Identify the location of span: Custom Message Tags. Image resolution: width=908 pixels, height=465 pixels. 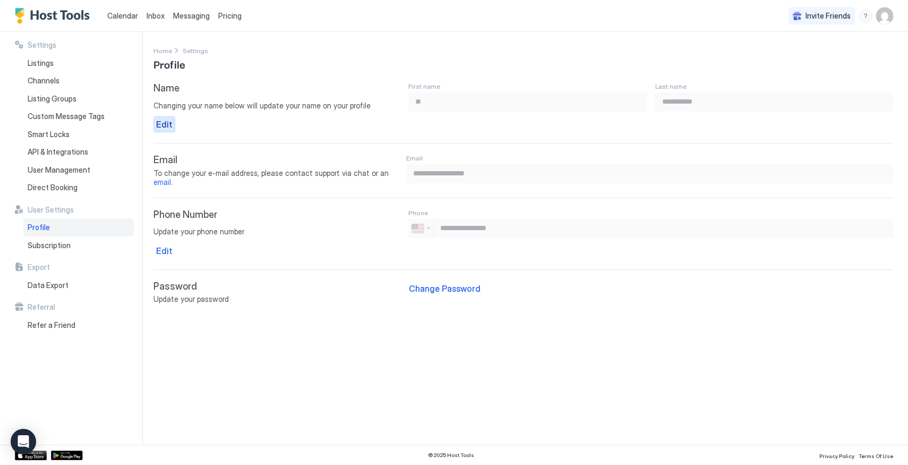
(66, 116).